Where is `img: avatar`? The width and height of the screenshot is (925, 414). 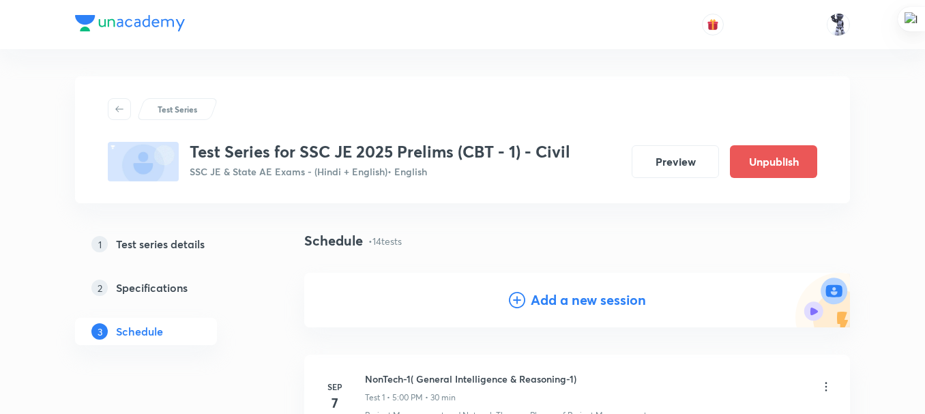 img: avatar is located at coordinates (713, 25).